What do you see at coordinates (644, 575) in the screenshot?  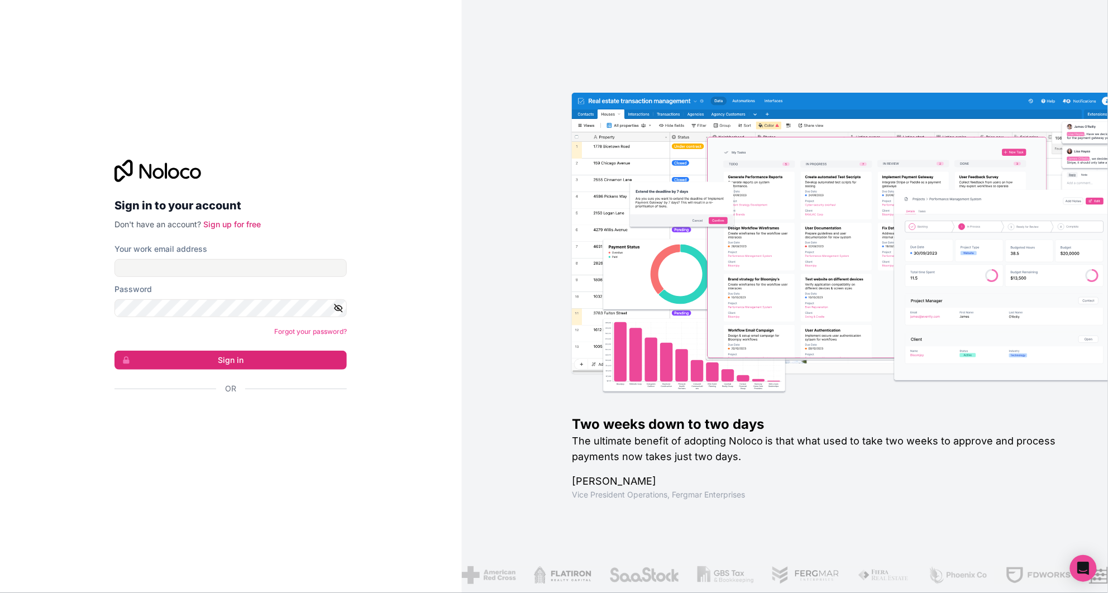 I see `img: /assets/saastock-C6Zbiodz.png` at bounding box center [644, 575].